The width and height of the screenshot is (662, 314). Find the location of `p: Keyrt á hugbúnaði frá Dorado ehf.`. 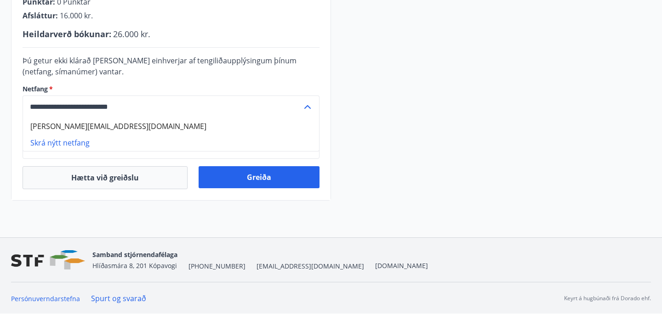

p: Keyrt á hugbúnaði frá Dorado ehf. is located at coordinates (607, 299).